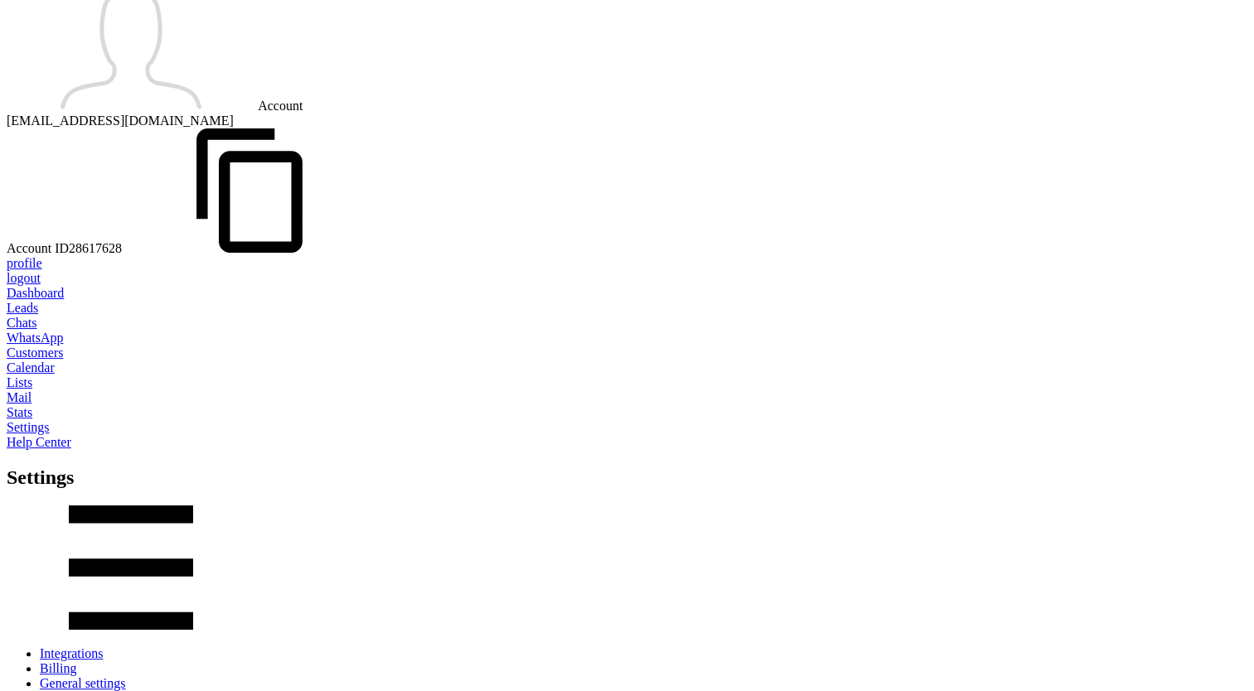  I want to click on div: Settings, so click(627, 428).